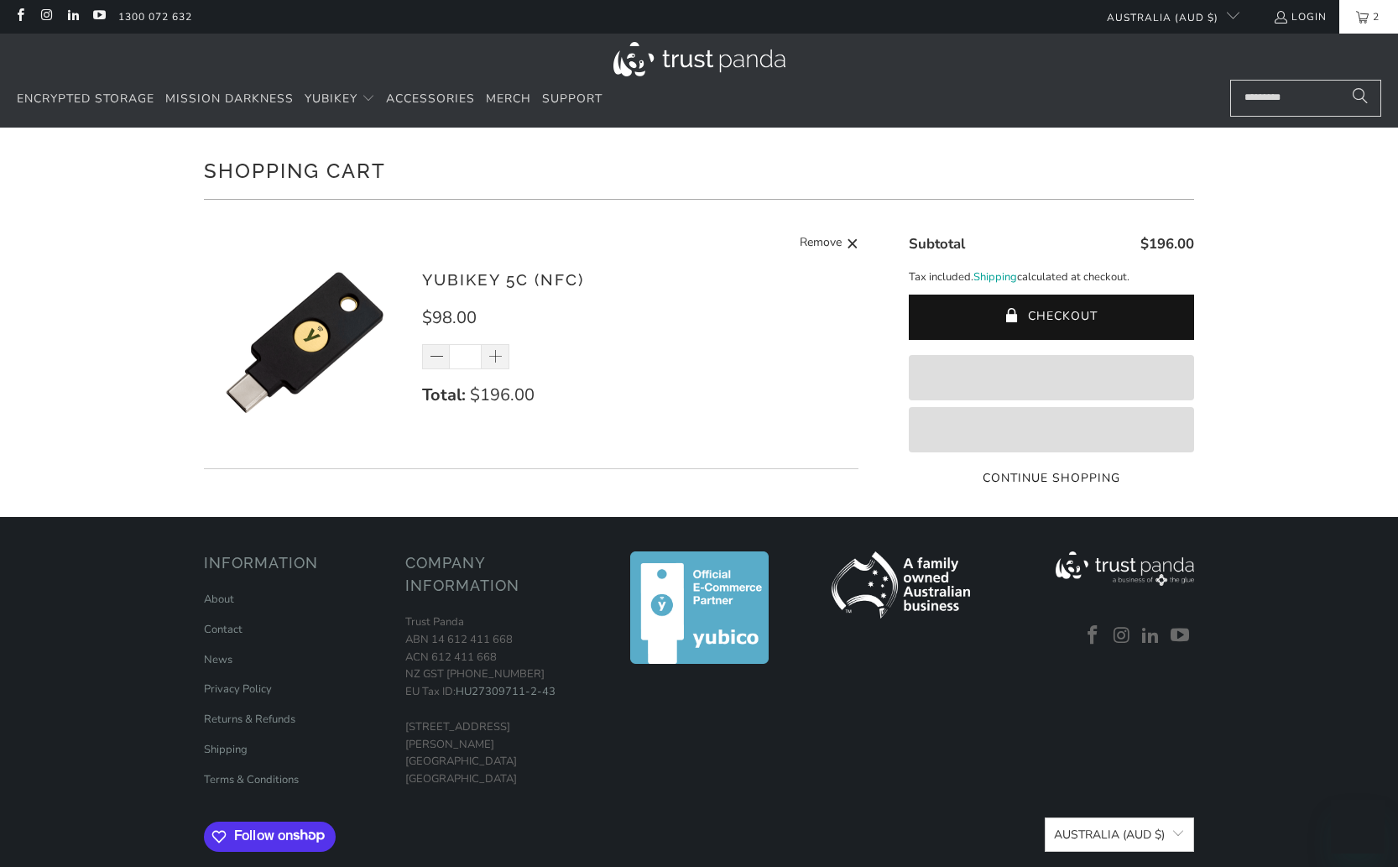 This screenshot has width=1398, height=867. What do you see at coordinates (430, 99) in the screenshot?
I see `a: Accessories` at bounding box center [430, 99].